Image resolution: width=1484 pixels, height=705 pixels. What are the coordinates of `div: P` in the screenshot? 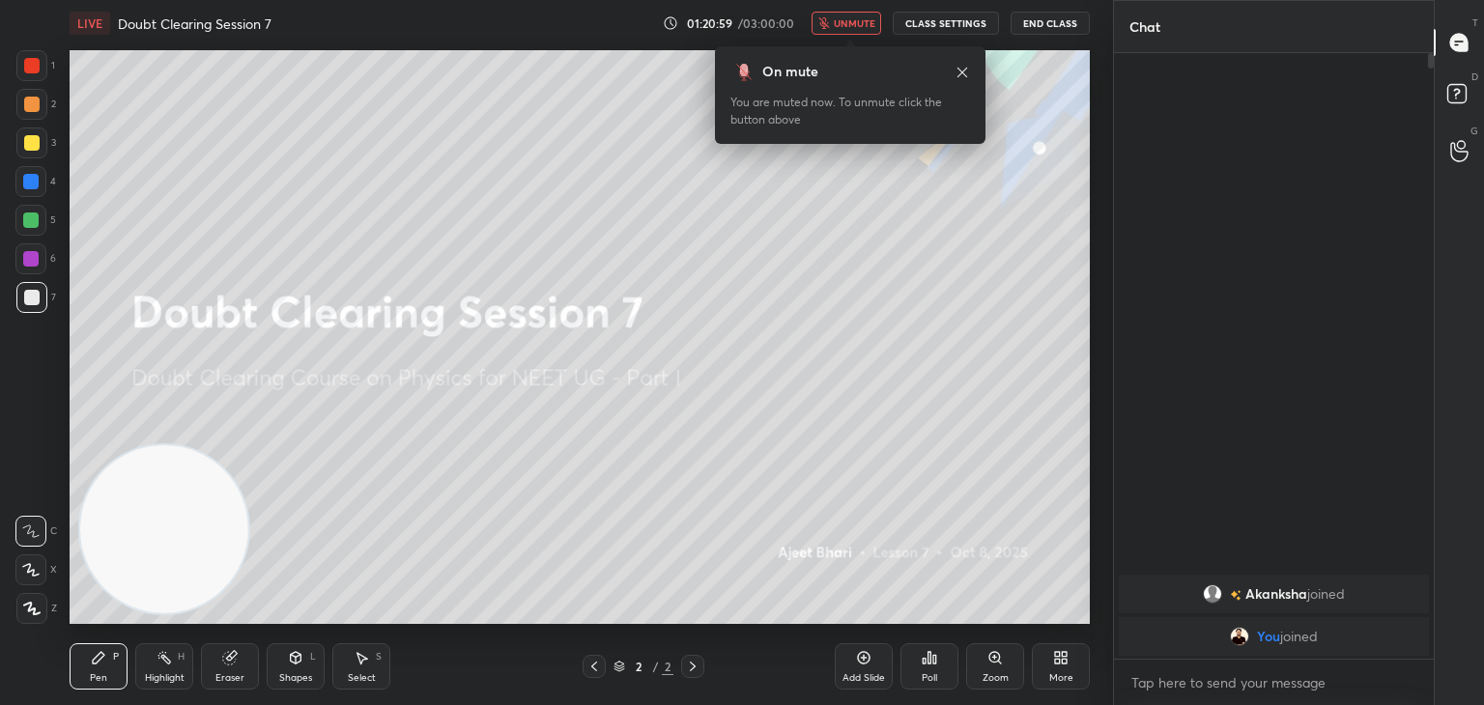 It's located at (116, 657).